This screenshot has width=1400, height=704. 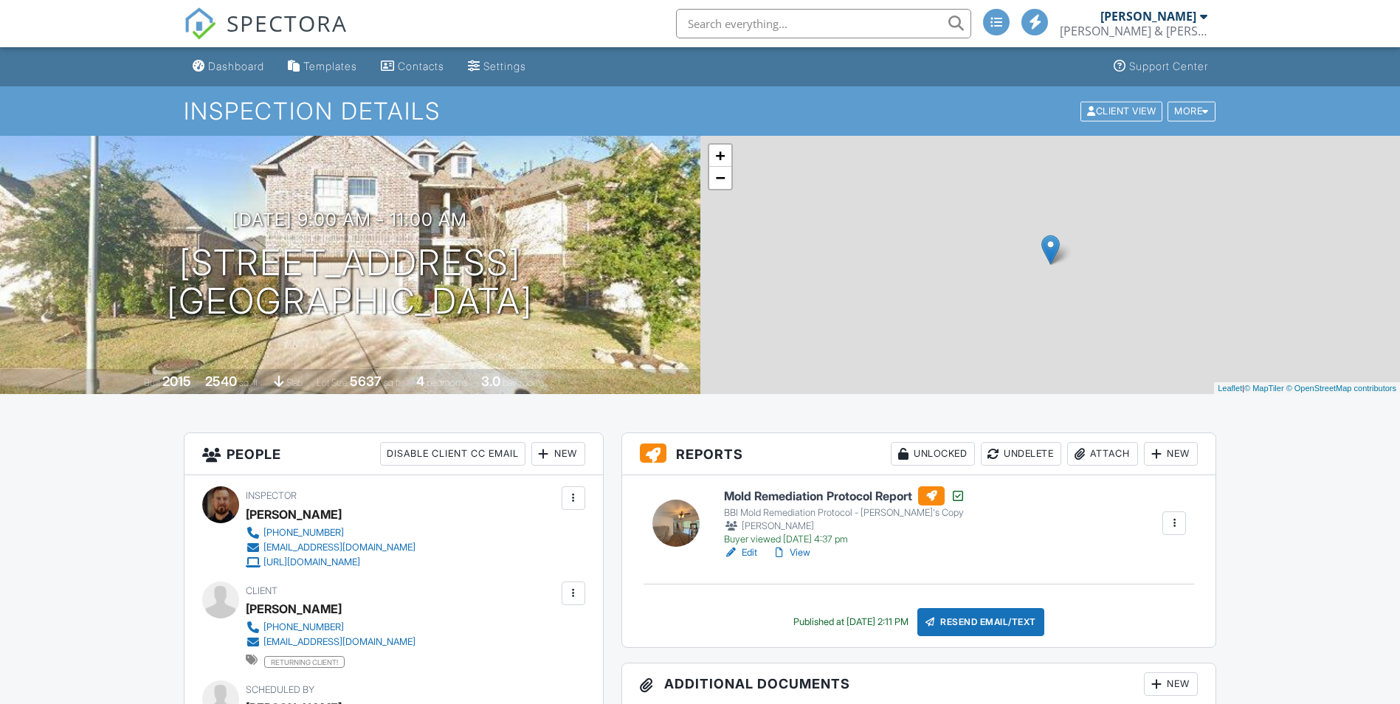 I want to click on a: Zoom in, so click(x=720, y=156).